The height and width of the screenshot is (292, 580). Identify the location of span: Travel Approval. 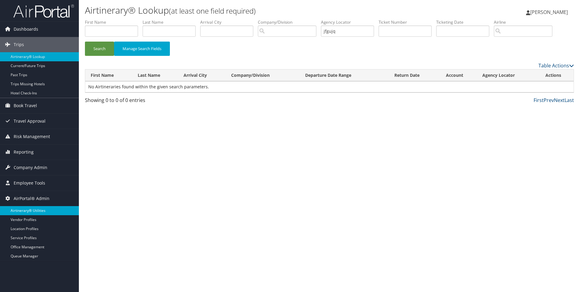
(29, 121).